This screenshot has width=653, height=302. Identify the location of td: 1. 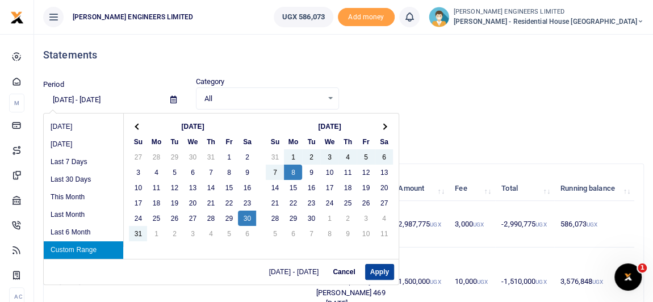
(156, 233).